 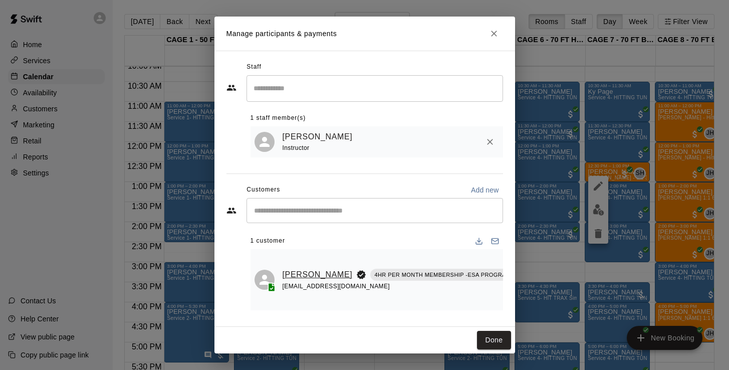 I want to click on span: 1 staff member(s), so click(x=278, y=118).